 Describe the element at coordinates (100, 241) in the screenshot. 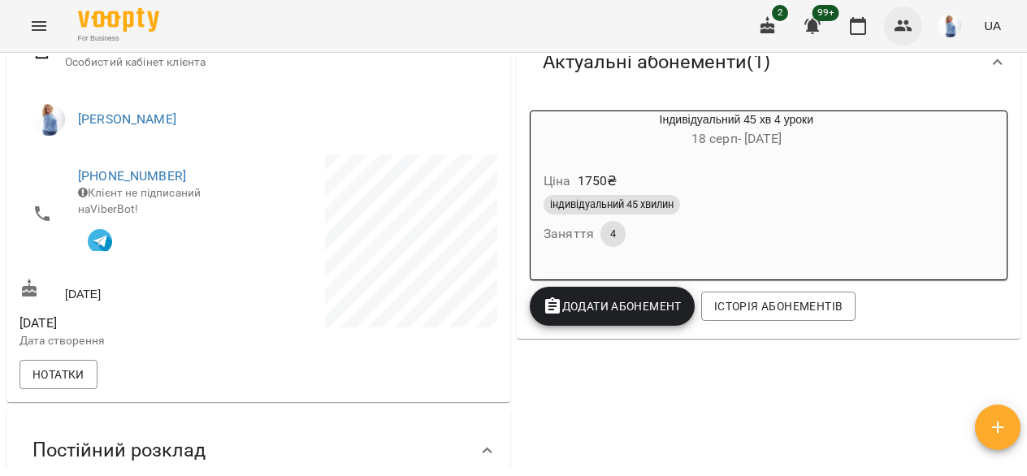

I see `img: Telegram` at that location.